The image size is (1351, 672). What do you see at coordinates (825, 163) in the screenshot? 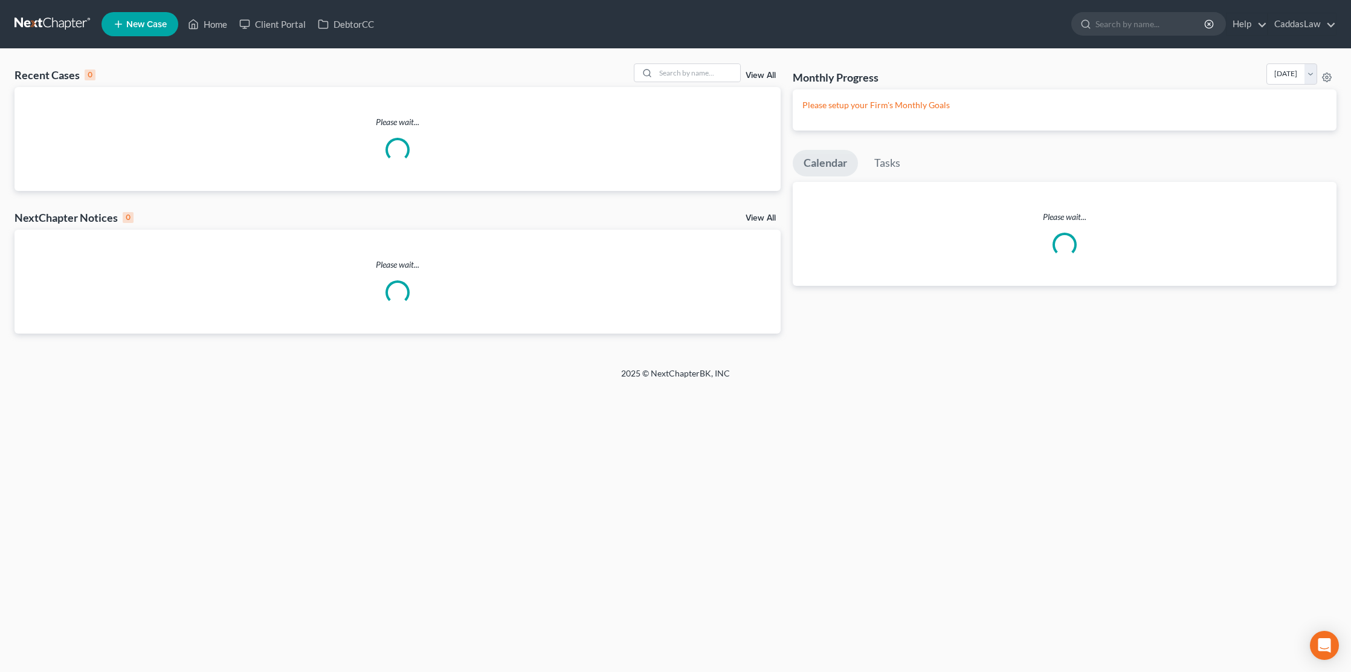
I see `a: Calendar` at bounding box center [825, 163].